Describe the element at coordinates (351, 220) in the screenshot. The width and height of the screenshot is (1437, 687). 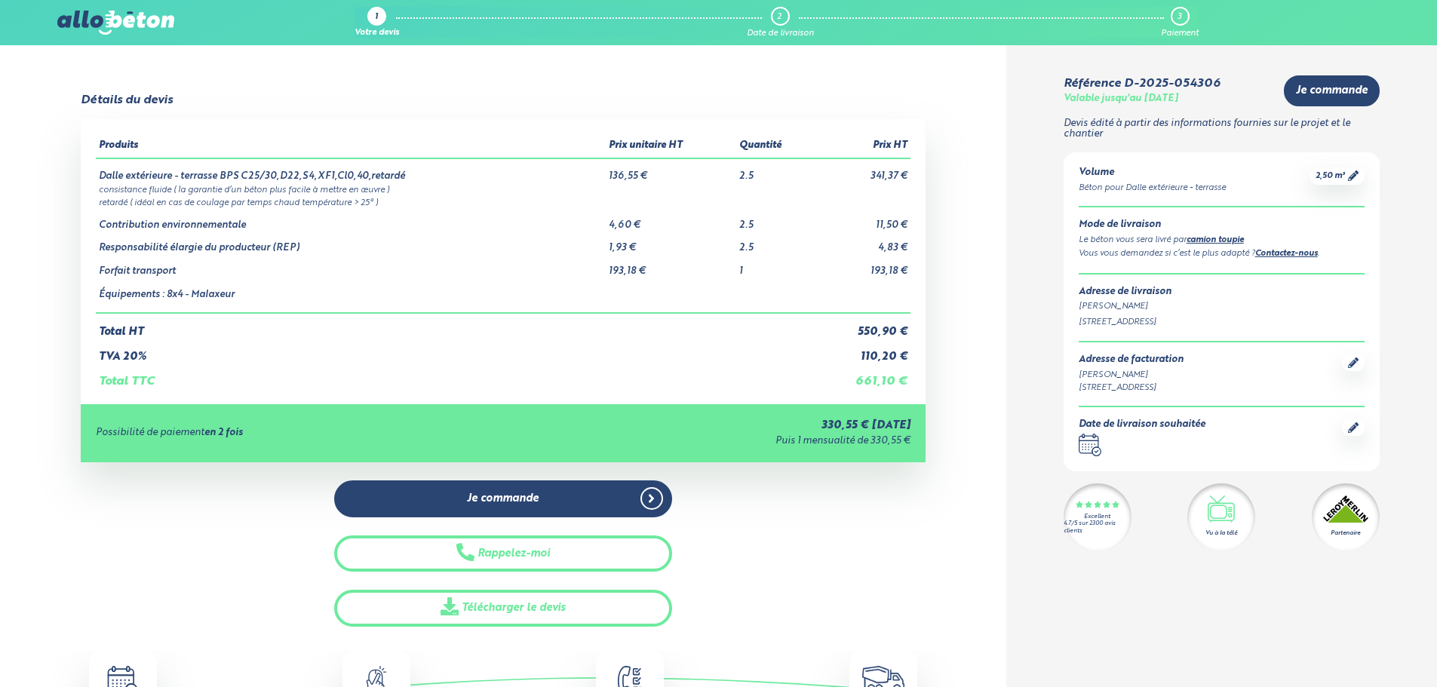
I see `td: Contribution environnementale` at that location.